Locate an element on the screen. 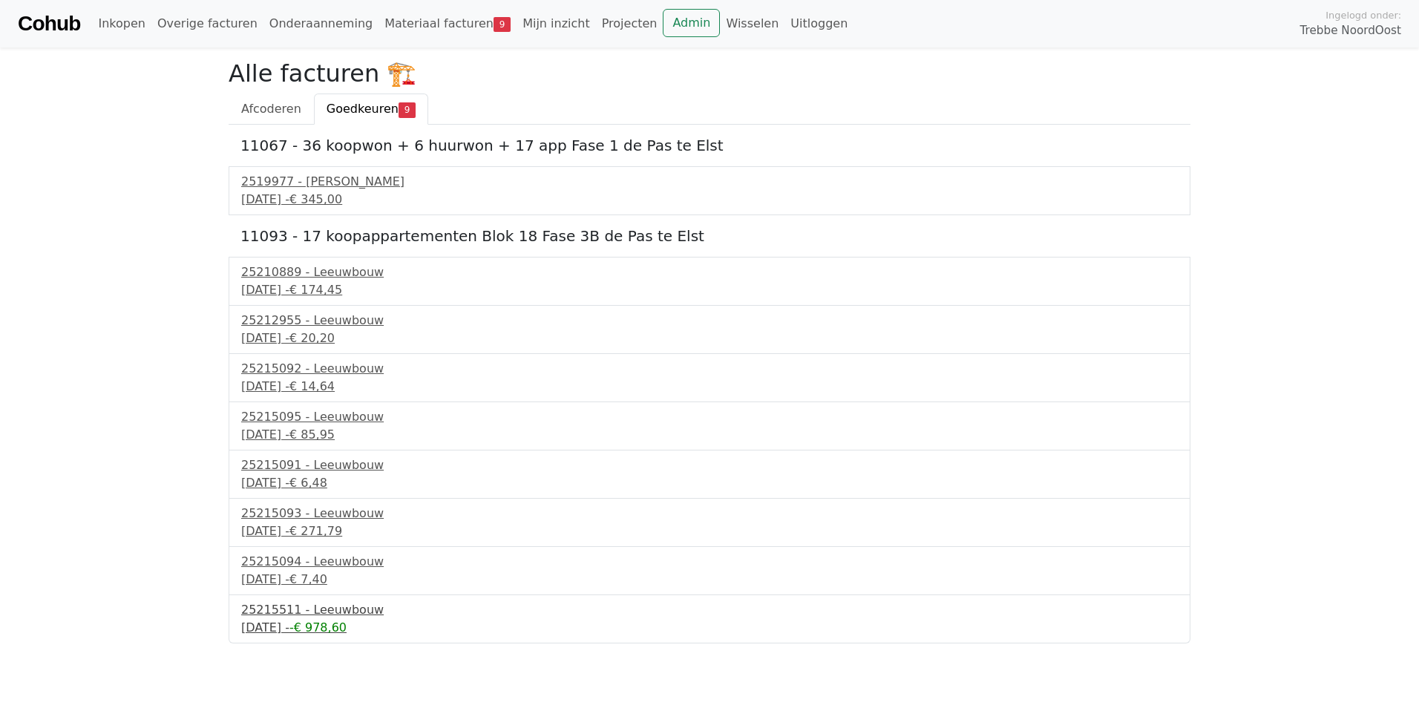 This screenshot has height=708, width=1419. a: Afcoderen is located at coordinates (271, 109).